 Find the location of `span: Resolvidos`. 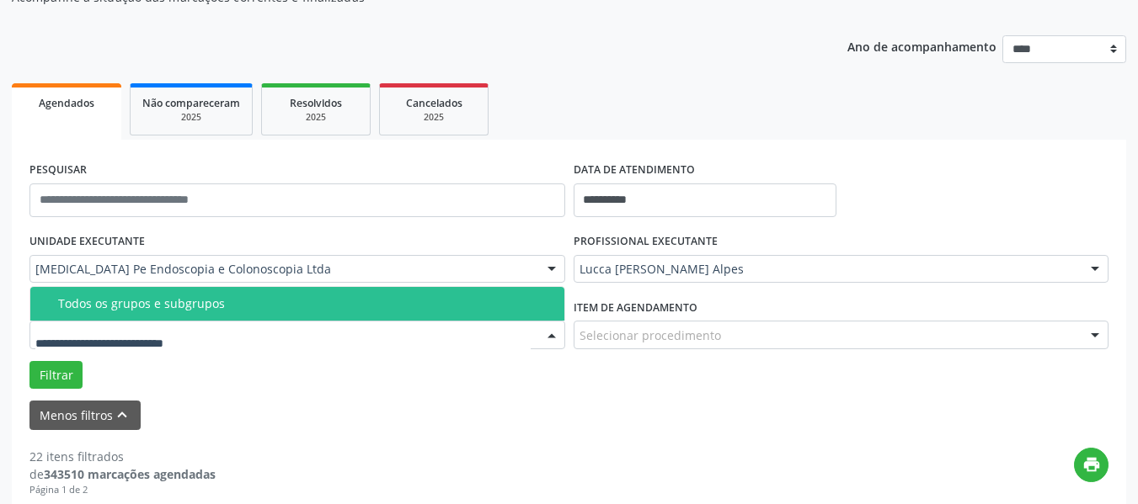

span: Resolvidos is located at coordinates (316, 103).